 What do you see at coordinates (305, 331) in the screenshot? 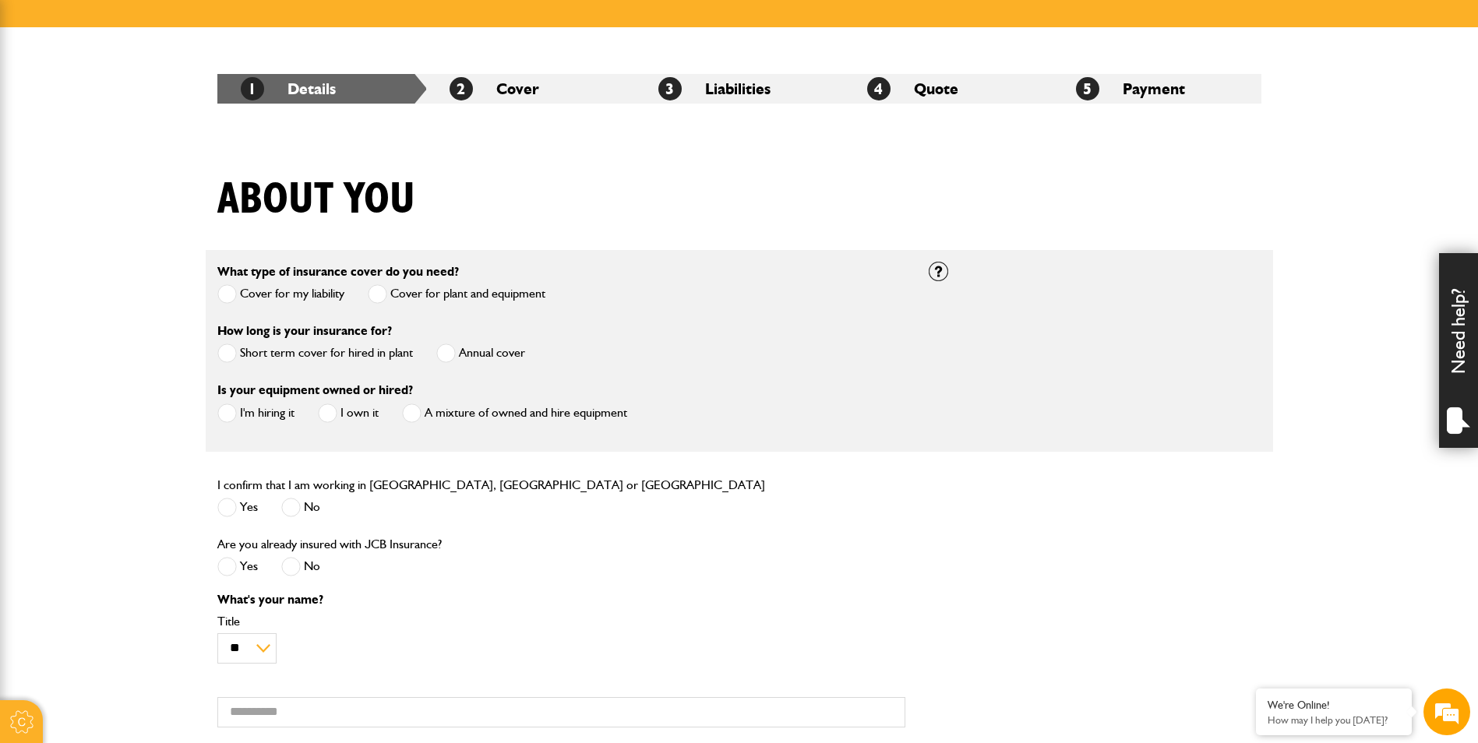
I see `label: How long is your insurance for?` at bounding box center [305, 331].